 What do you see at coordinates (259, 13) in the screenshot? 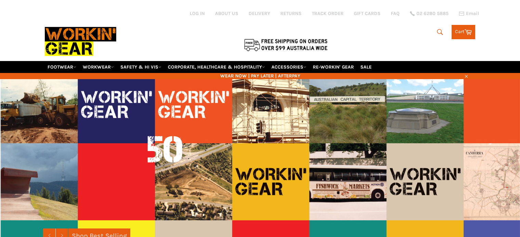
I see `a: DELIVERY` at bounding box center [259, 13].